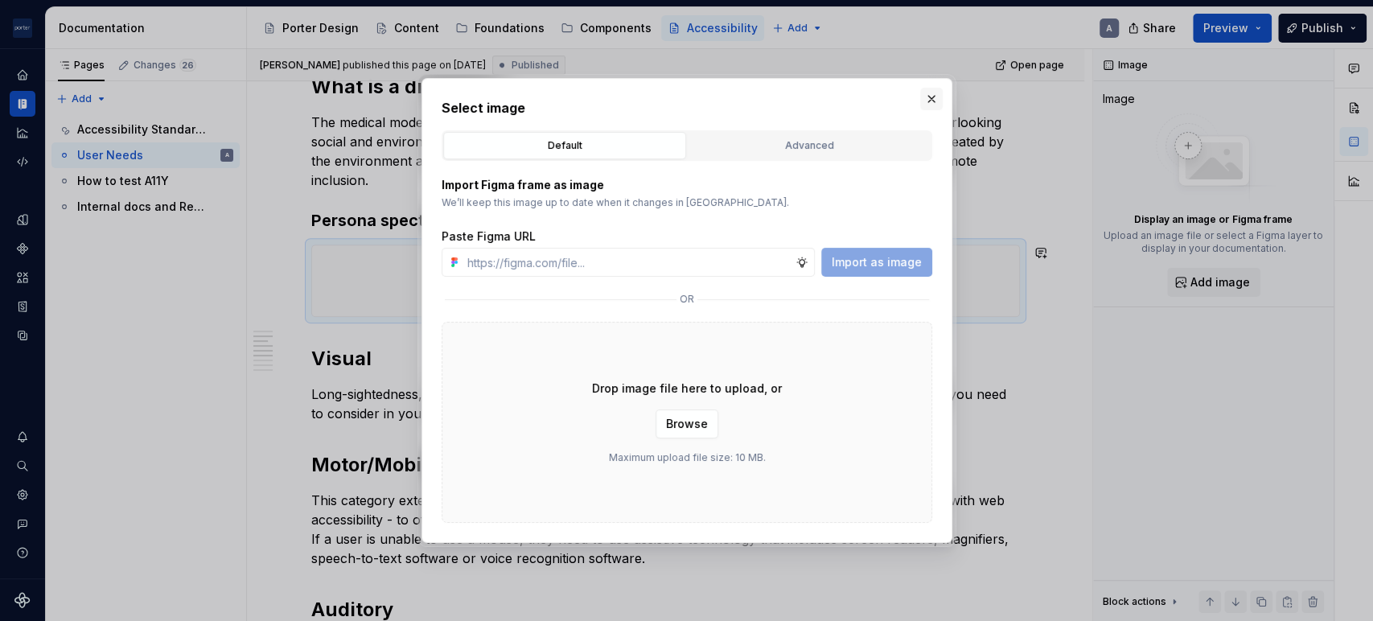 Image resolution: width=1373 pixels, height=621 pixels. I want to click on p: or, so click(687, 299).